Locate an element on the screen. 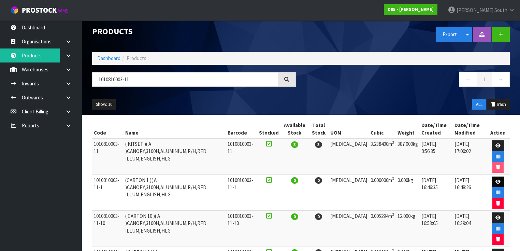 This screenshot has height=251, width=520. th: Code is located at coordinates (108, 129).